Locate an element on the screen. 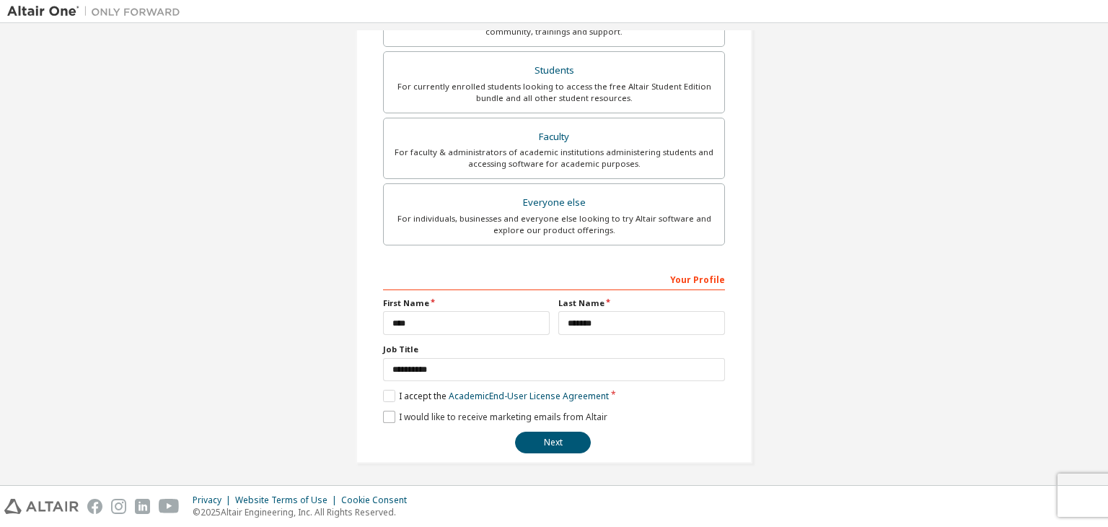 The height and width of the screenshot is (527, 1108). div: For currently enrolled students looking to access the free Altair Student Edition bundle and all ... is located at coordinates (554, 92).